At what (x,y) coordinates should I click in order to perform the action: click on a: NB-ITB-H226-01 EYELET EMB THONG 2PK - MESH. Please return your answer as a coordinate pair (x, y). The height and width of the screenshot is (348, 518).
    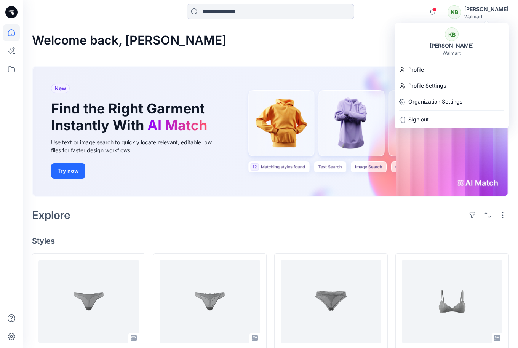
    Looking at the image, I should click on (89, 302).